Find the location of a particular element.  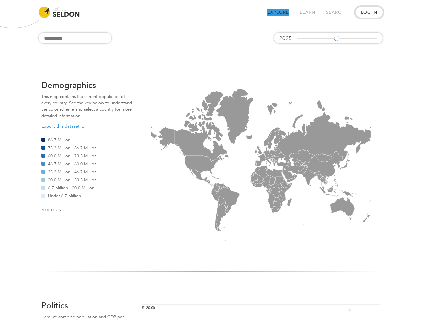

a: Export this dataset is located at coordinates (63, 126).